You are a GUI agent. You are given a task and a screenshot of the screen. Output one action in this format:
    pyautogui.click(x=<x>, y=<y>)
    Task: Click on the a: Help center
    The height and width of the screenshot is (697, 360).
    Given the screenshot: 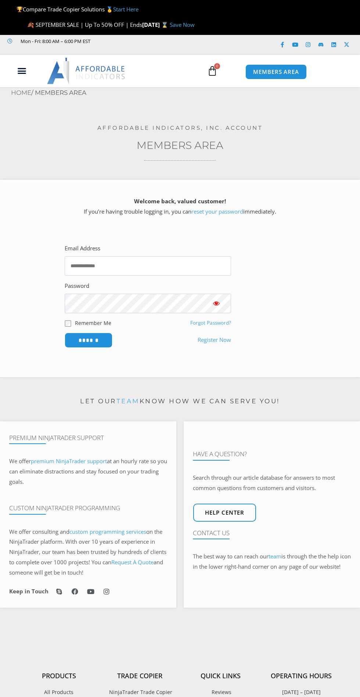 What is the action you would take?
    pyautogui.click(x=225, y=513)
    